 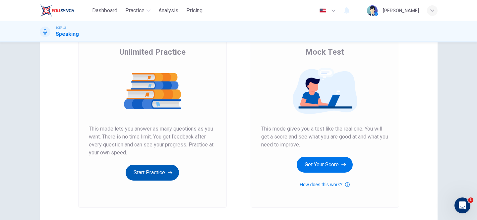 What do you see at coordinates (372, 11) in the screenshot?
I see `img: Profile picture` at bounding box center [372, 11].